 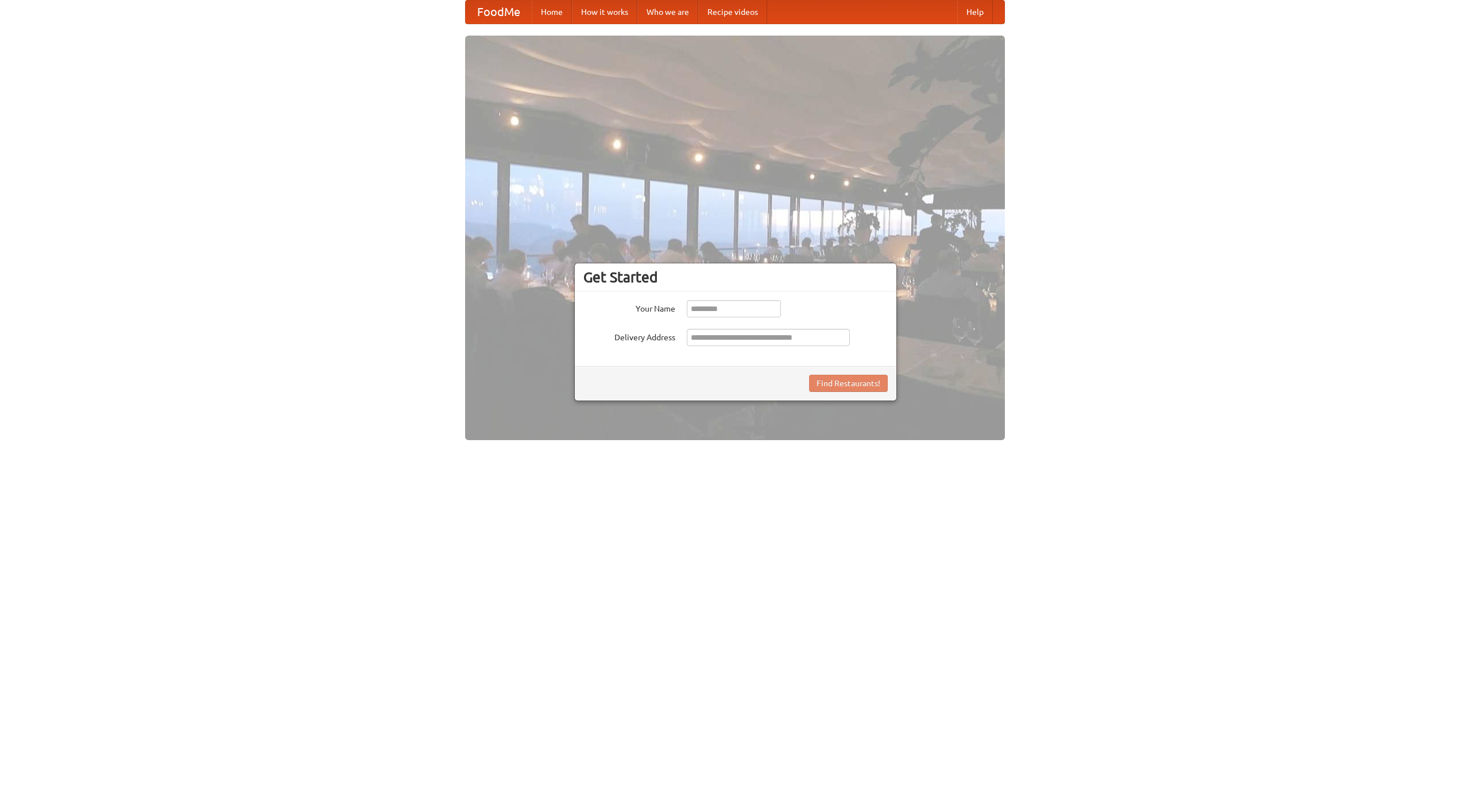 I want to click on a: Help, so click(x=976, y=12).